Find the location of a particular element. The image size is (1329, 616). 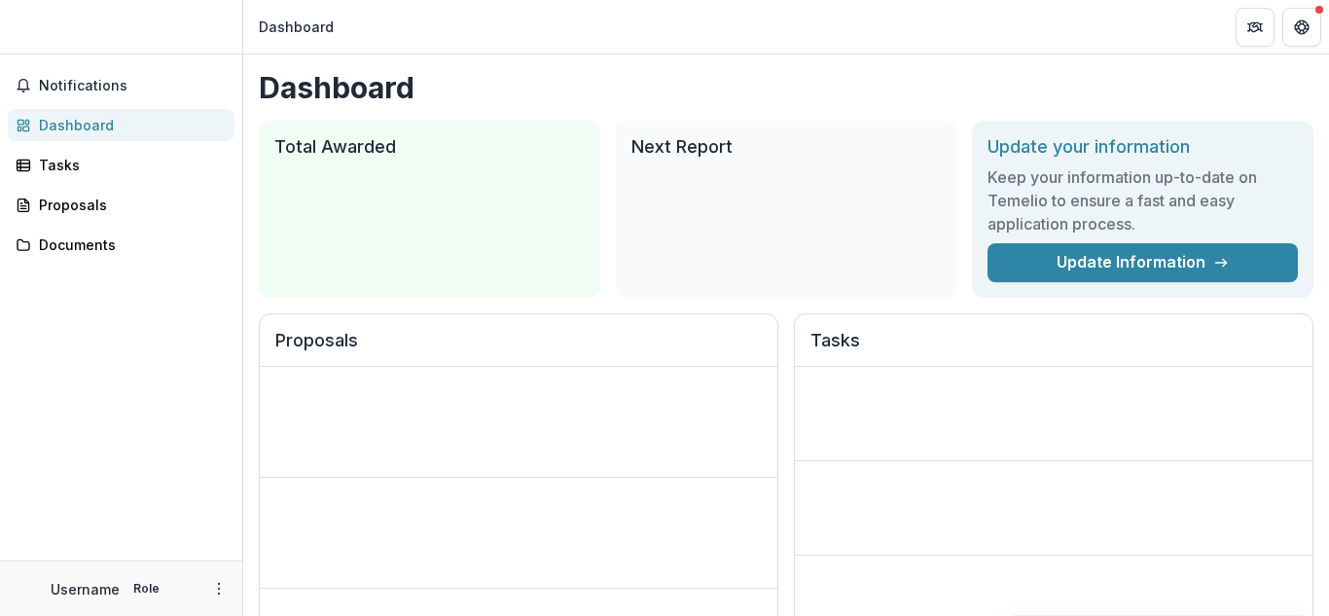

h2: Total Awarded is located at coordinates (429, 147).